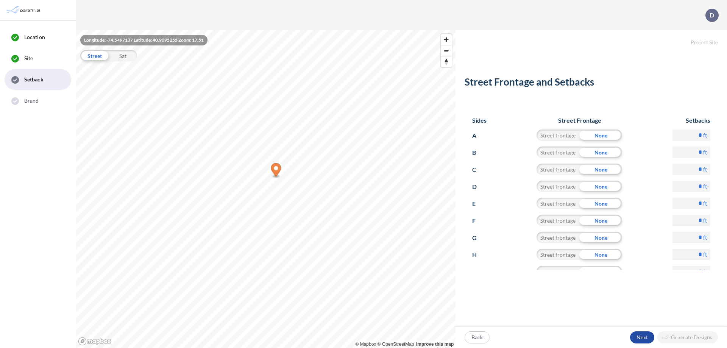  I want to click on span: Brand, so click(31, 101).